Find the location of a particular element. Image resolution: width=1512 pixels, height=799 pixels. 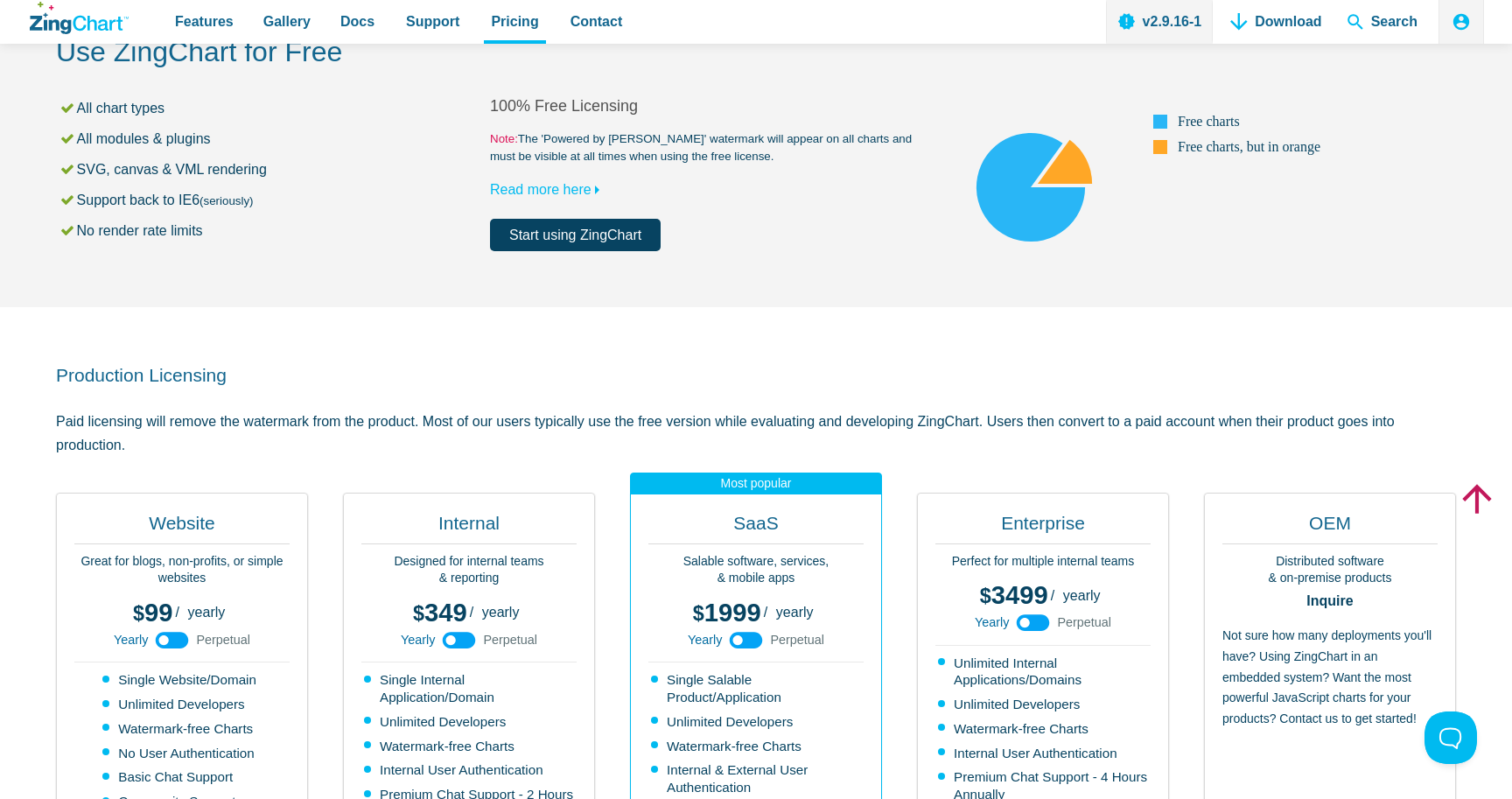

p: Distributed software & on-premise products is located at coordinates (1330, 569).